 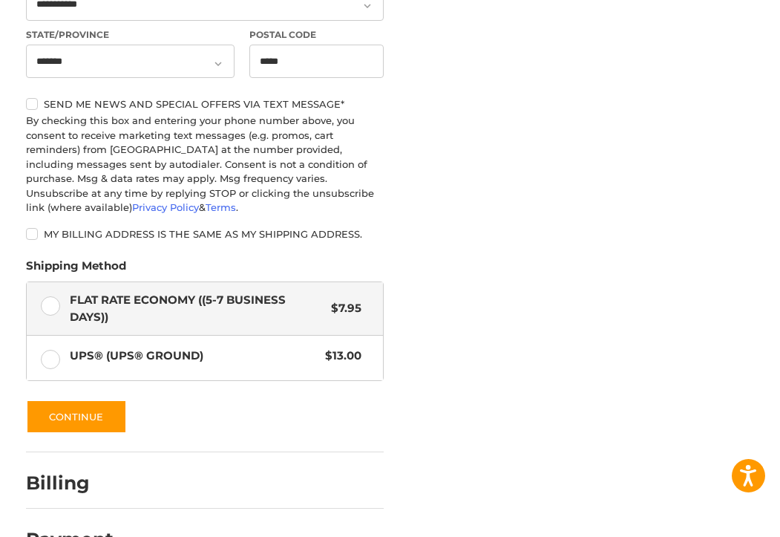 What do you see at coordinates (316, 35) in the screenshot?
I see `label: Postal Code` at bounding box center [316, 35].